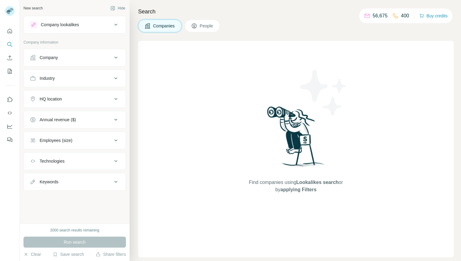  What do you see at coordinates (75, 161) in the screenshot?
I see `button: Technologies` at bounding box center [75, 161].